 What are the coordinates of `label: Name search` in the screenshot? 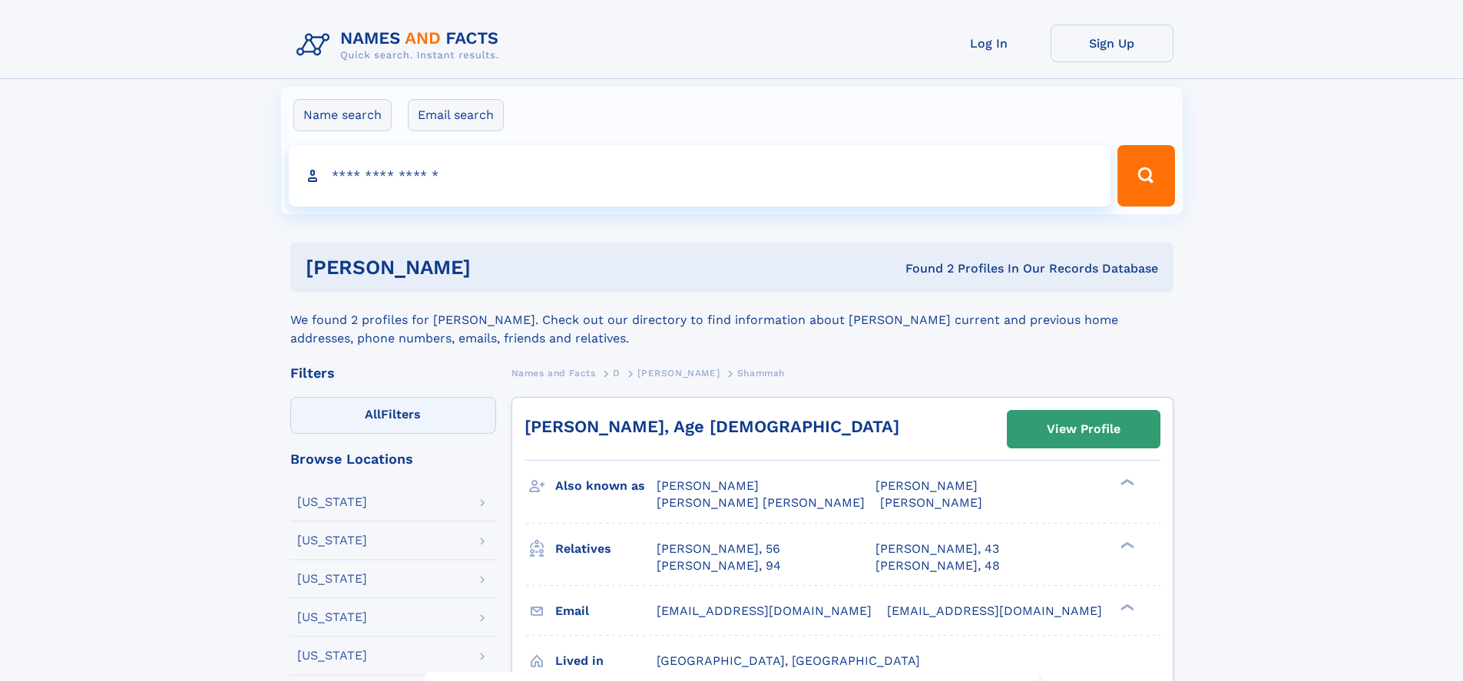 It's located at (342, 115).